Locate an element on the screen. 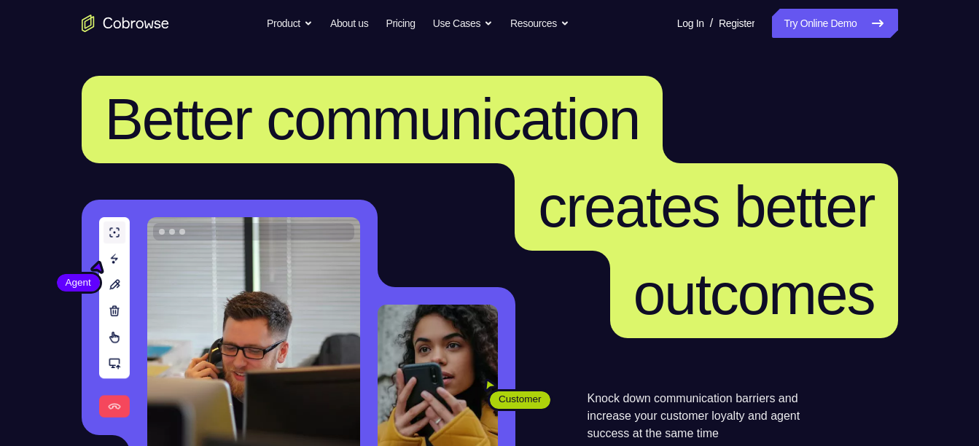  span: Better communication is located at coordinates (373, 119).